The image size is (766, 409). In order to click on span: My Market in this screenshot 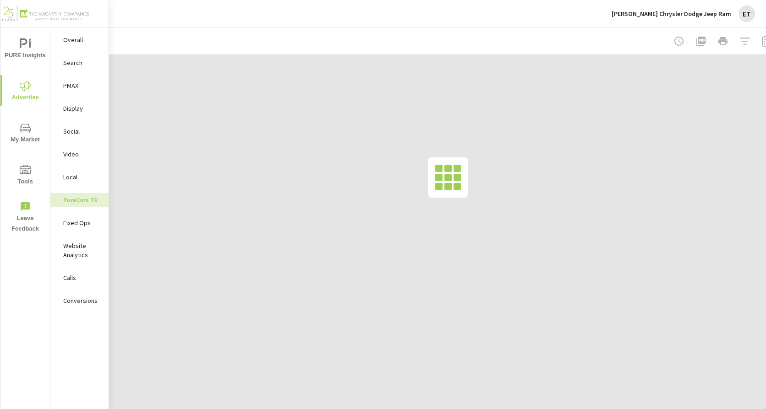, I will do `click(25, 134)`.